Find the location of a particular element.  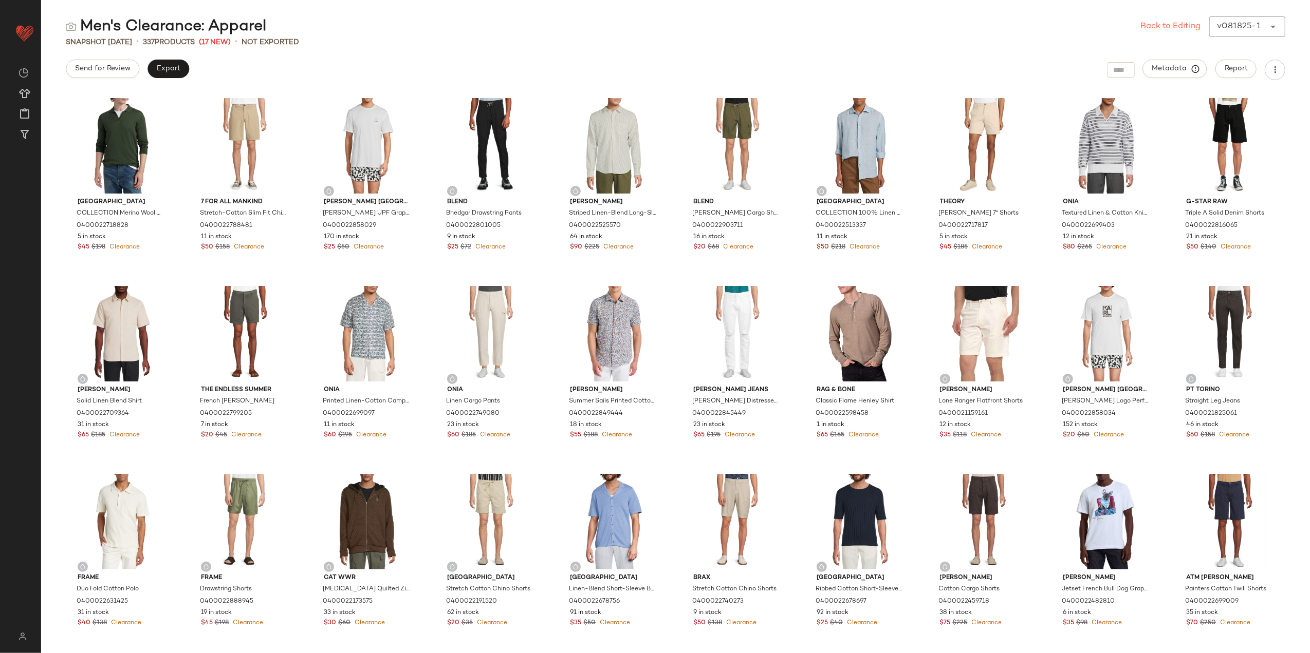

img: 0400022903711_OLIVENIGHT is located at coordinates (737, 146).